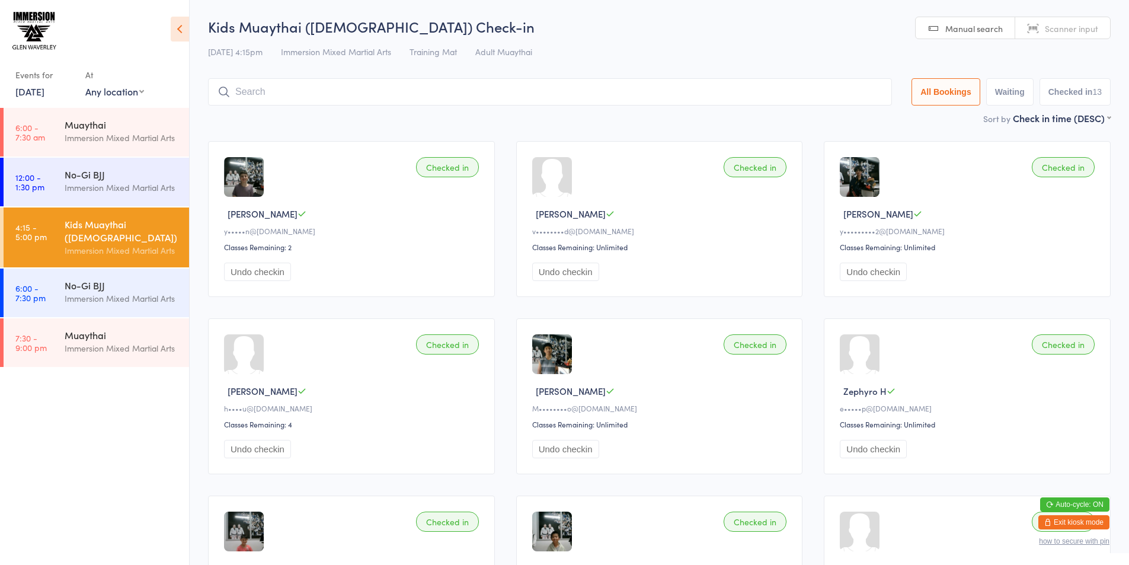 This screenshot has height=565, width=1129. I want to click on label: Sort by, so click(997, 119).